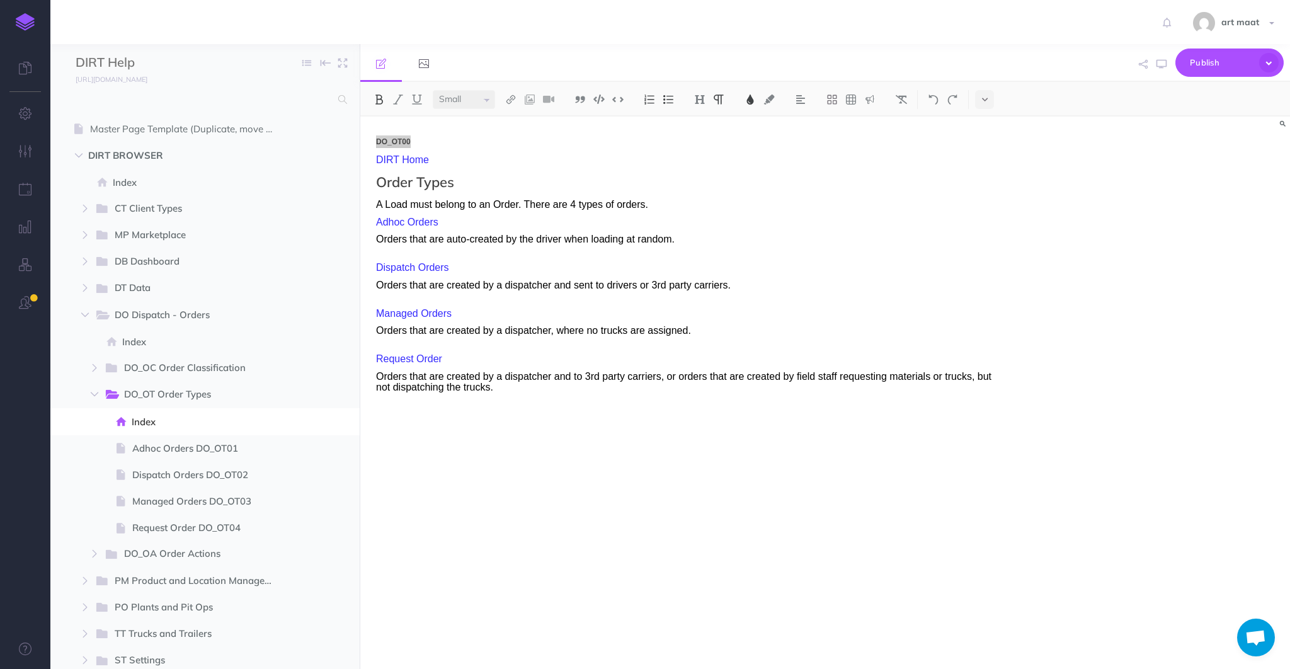 The image size is (1290, 669). I want to click on a: Adhoc Orders, so click(407, 222).